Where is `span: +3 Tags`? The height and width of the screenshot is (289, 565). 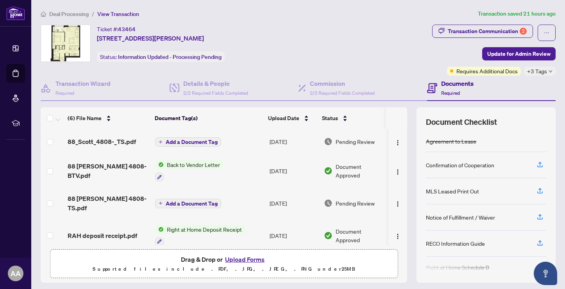 span: +3 Tags is located at coordinates (537, 71).